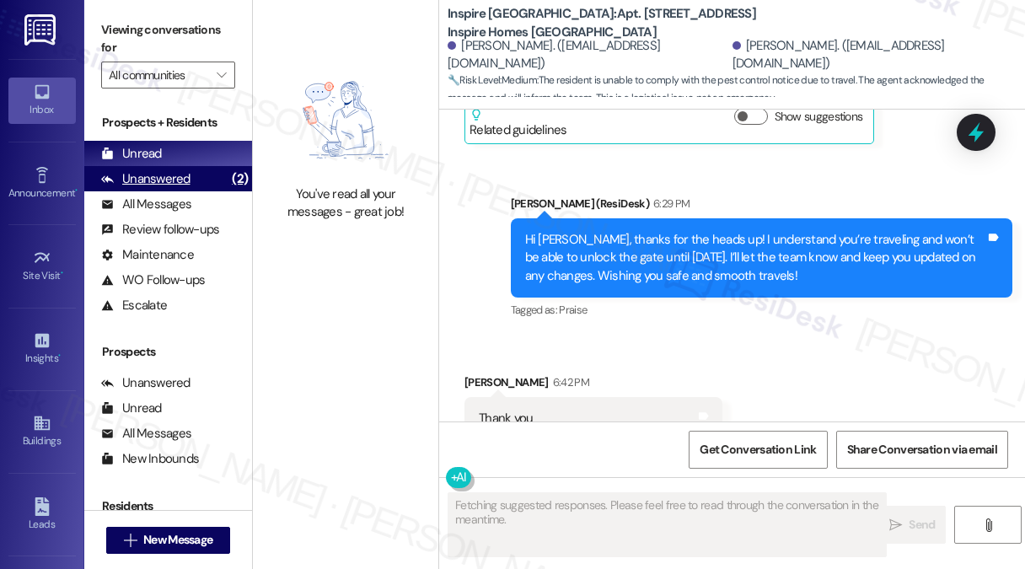 The image size is (1025, 569). Describe the element at coordinates (147, 254) in the screenshot. I see `div: Maintenance` at that location.